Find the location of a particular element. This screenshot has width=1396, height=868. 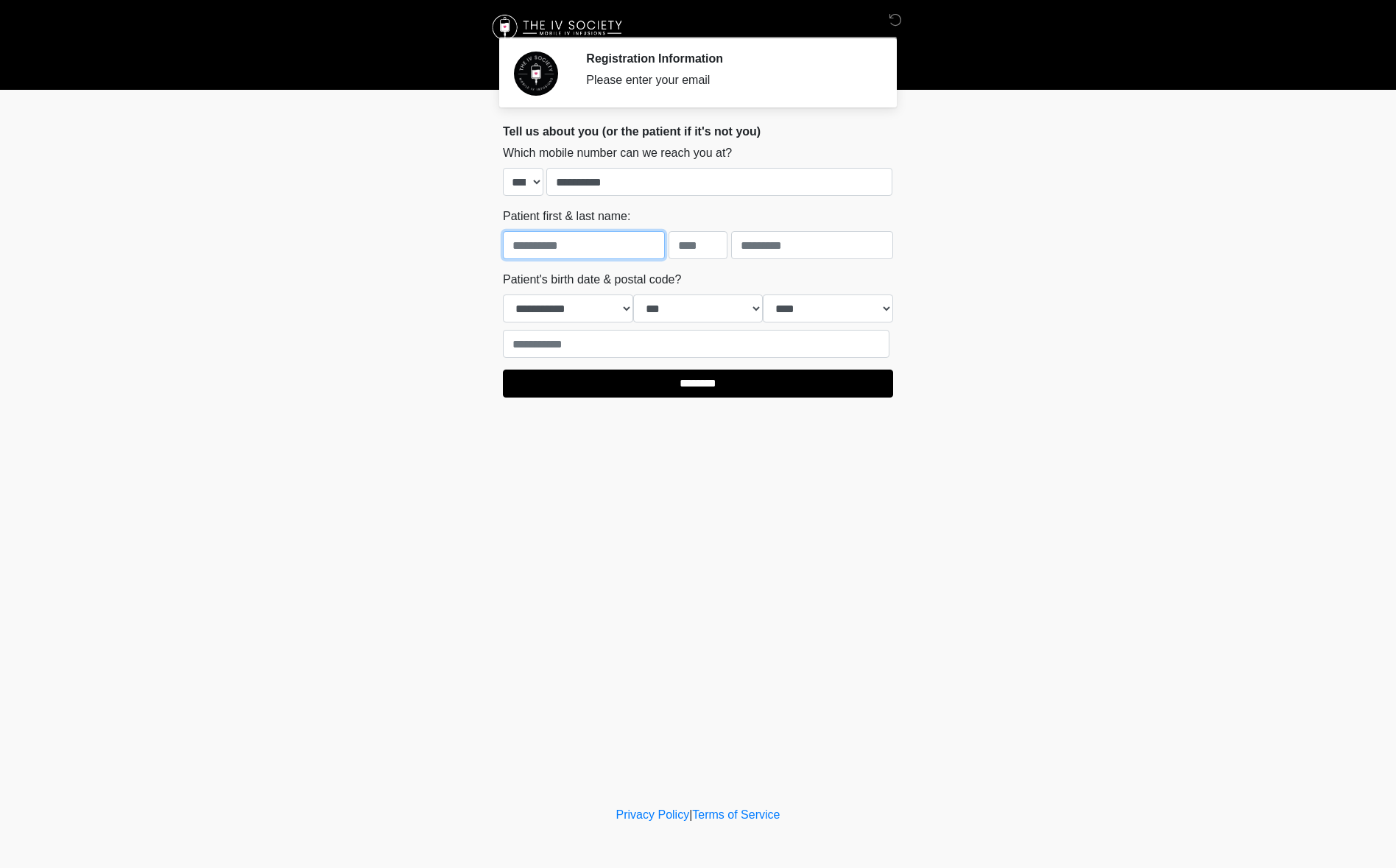

a: Terms of Service is located at coordinates (736, 814).